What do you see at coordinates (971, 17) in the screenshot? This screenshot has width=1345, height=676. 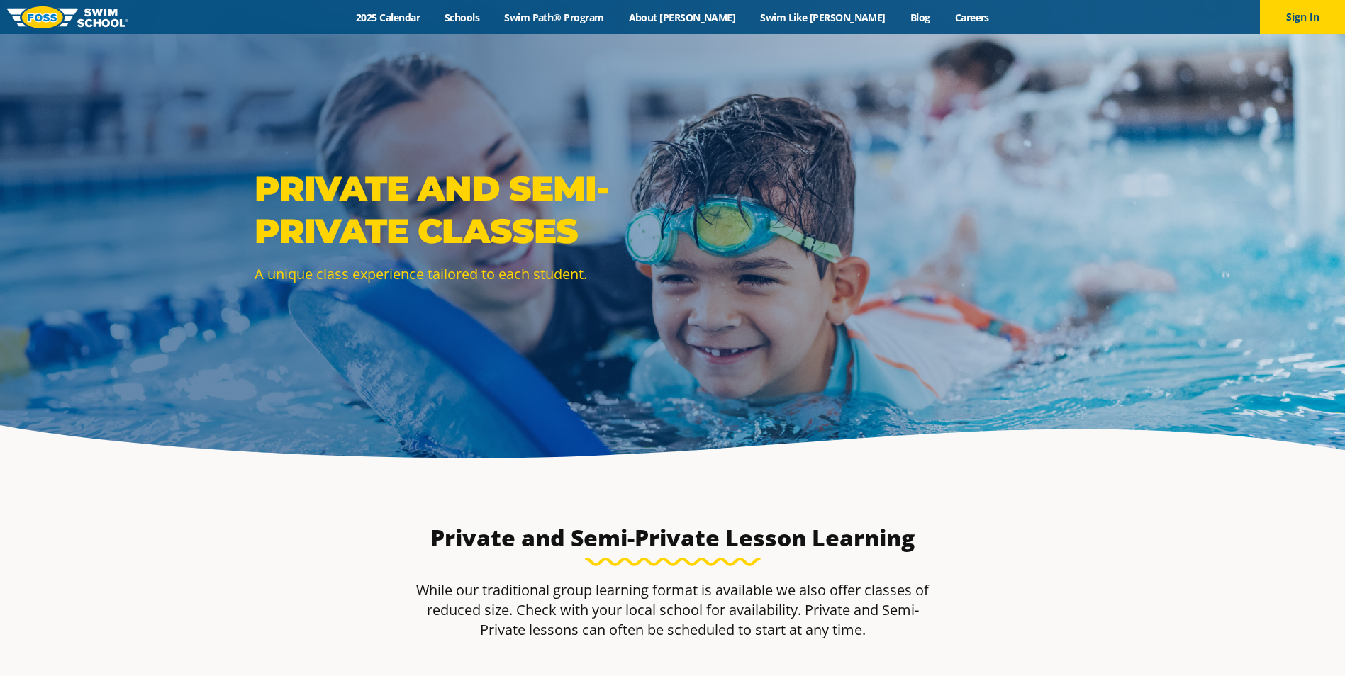 I see `a: Careers` at bounding box center [971, 17].